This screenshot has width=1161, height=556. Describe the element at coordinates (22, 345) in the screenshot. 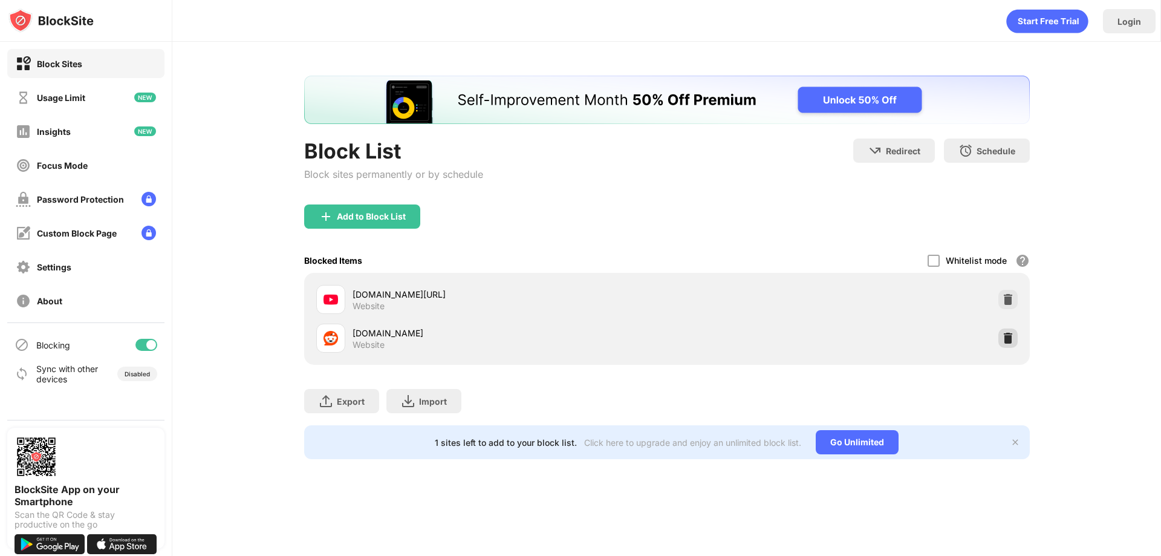

I see `img: blocking-icon.svg` at that location.